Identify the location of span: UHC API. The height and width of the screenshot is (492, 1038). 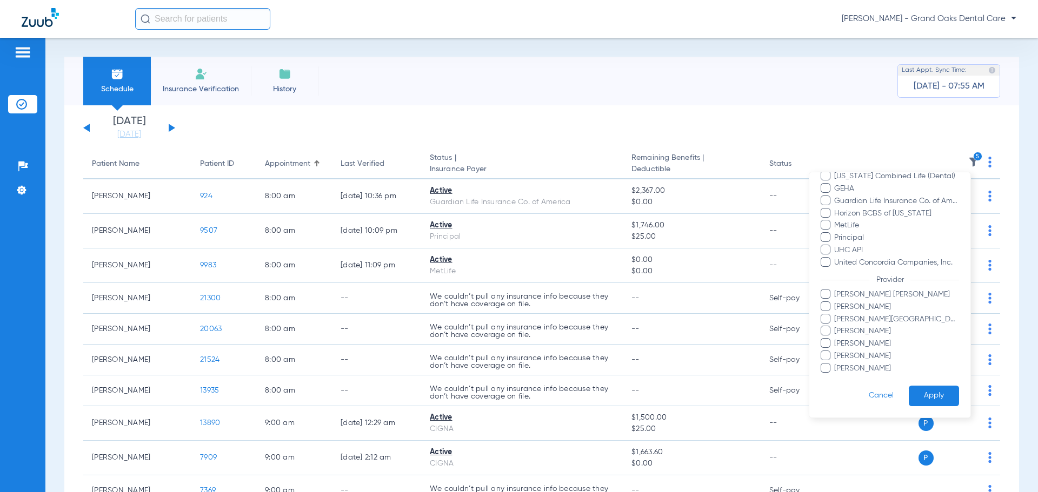
(896, 250).